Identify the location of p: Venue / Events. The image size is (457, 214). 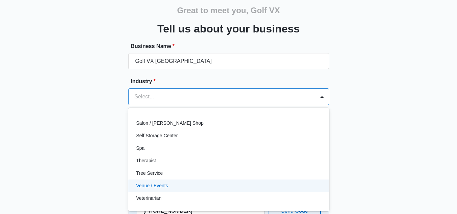
(152, 186).